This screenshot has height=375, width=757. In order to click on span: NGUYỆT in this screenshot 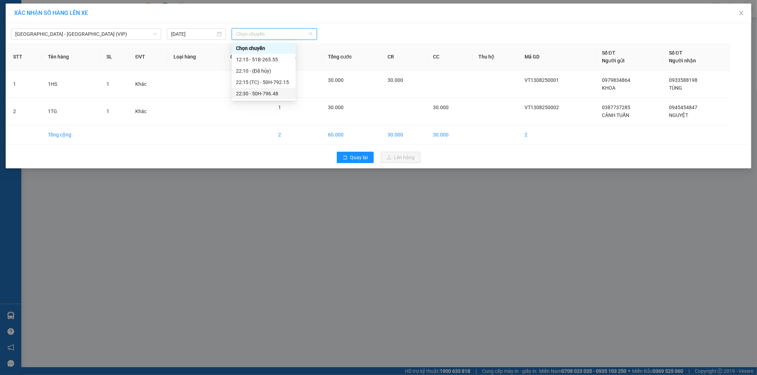, I will do `click(679, 115)`.